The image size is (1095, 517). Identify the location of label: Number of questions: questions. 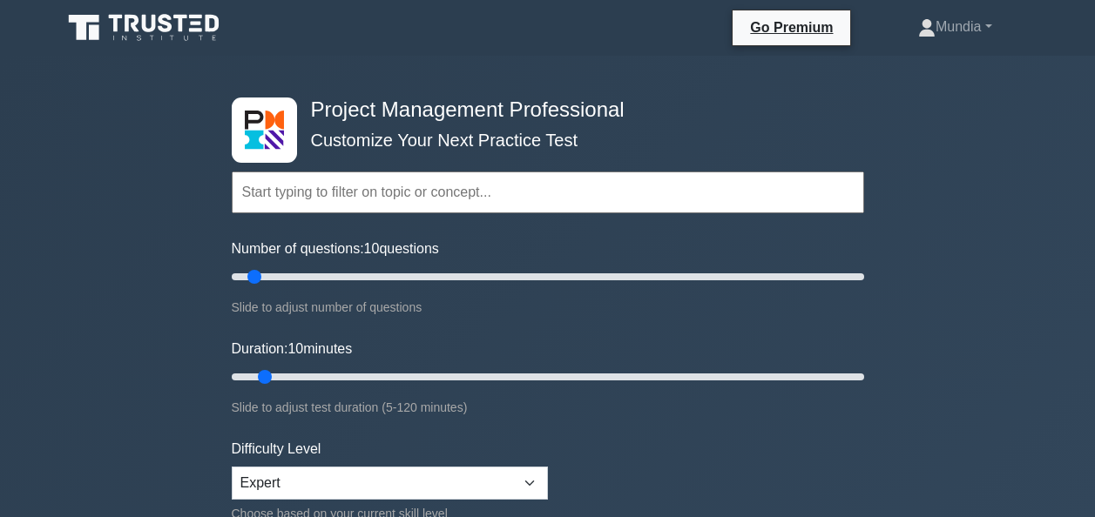
(335, 249).